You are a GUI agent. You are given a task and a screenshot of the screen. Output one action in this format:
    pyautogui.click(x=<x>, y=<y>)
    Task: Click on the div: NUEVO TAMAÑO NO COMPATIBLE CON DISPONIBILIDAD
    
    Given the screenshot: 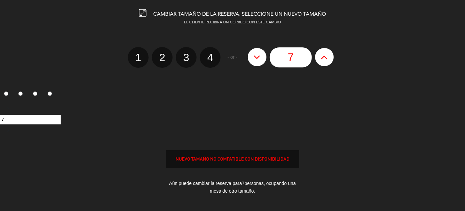 What is the action you would take?
    pyautogui.click(x=233, y=159)
    